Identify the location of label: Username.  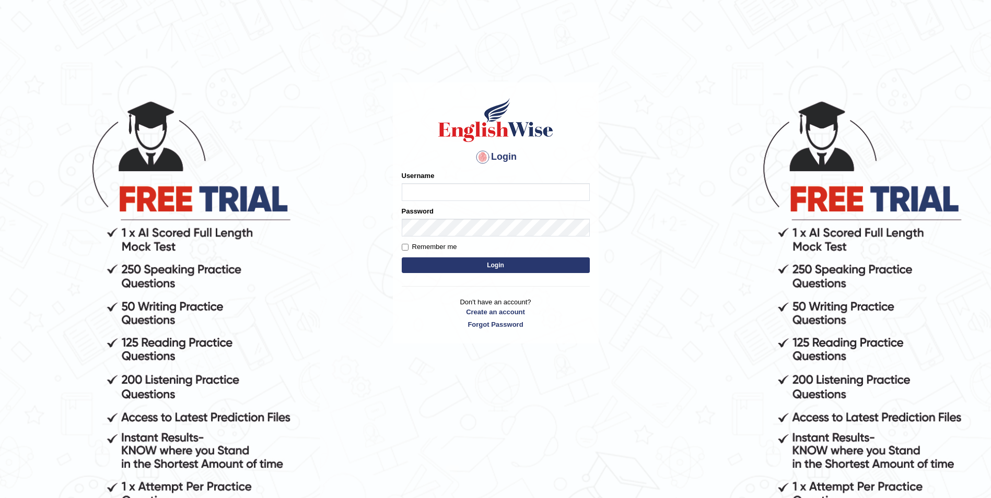
(418, 176).